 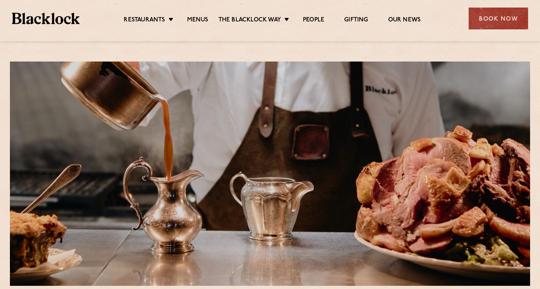 I want to click on div: Book Now, so click(x=499, y=18).